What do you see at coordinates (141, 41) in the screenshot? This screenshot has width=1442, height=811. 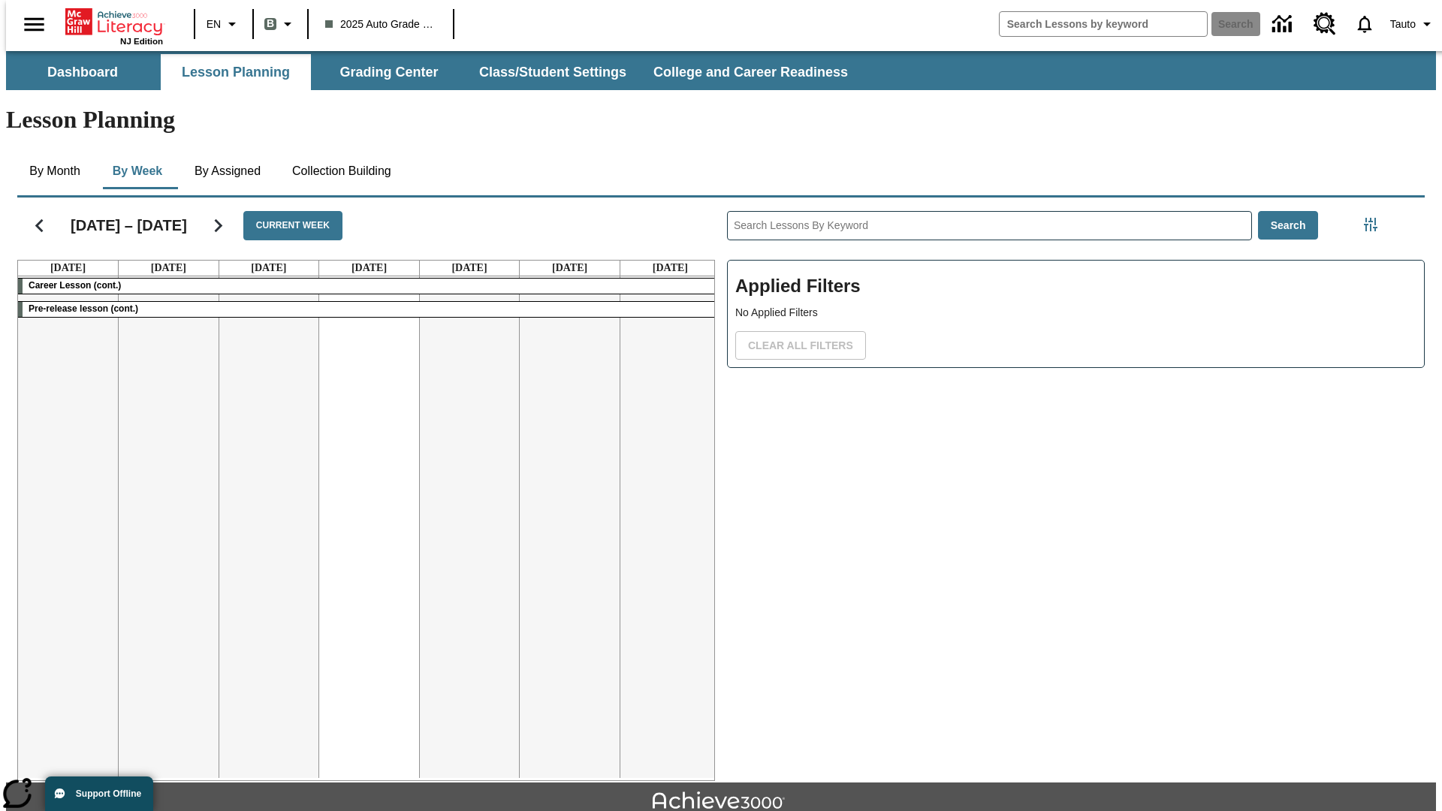 I see `span: NJ Edition` at bounding box center [141, 41].